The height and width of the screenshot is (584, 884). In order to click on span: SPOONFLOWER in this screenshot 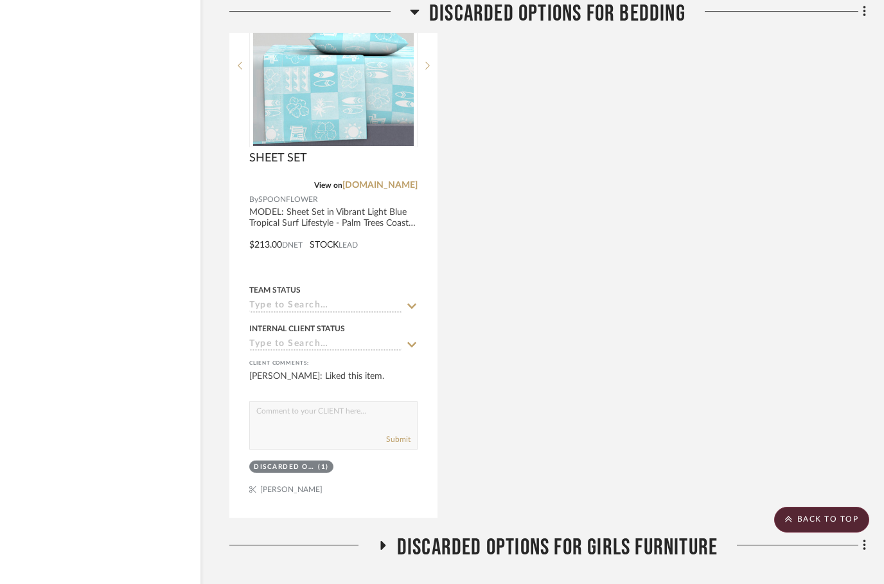, I will do `click(288, 199)`.